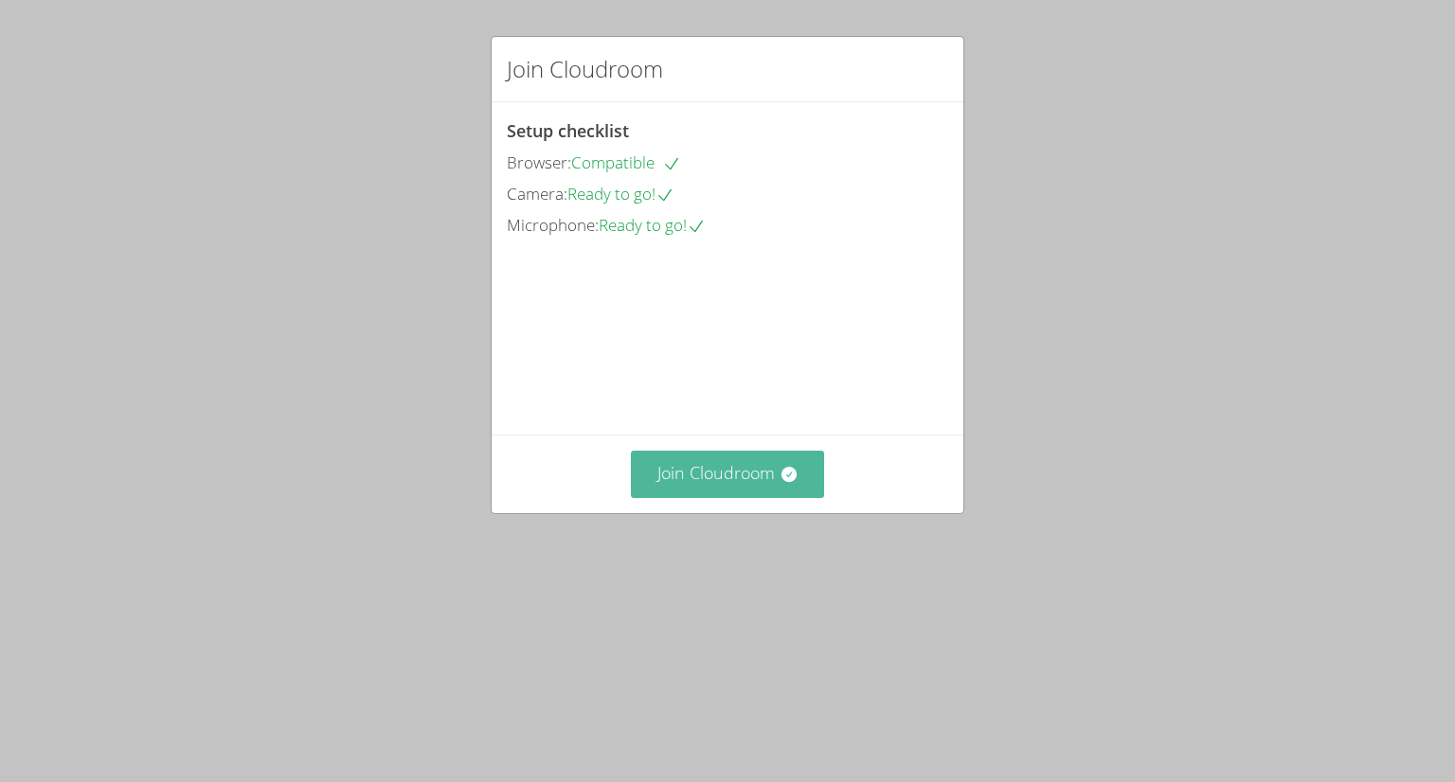 The width and height of the screenshot is (1455, 782). I want to click on button: Join Cloudroom, so click(727, 474).